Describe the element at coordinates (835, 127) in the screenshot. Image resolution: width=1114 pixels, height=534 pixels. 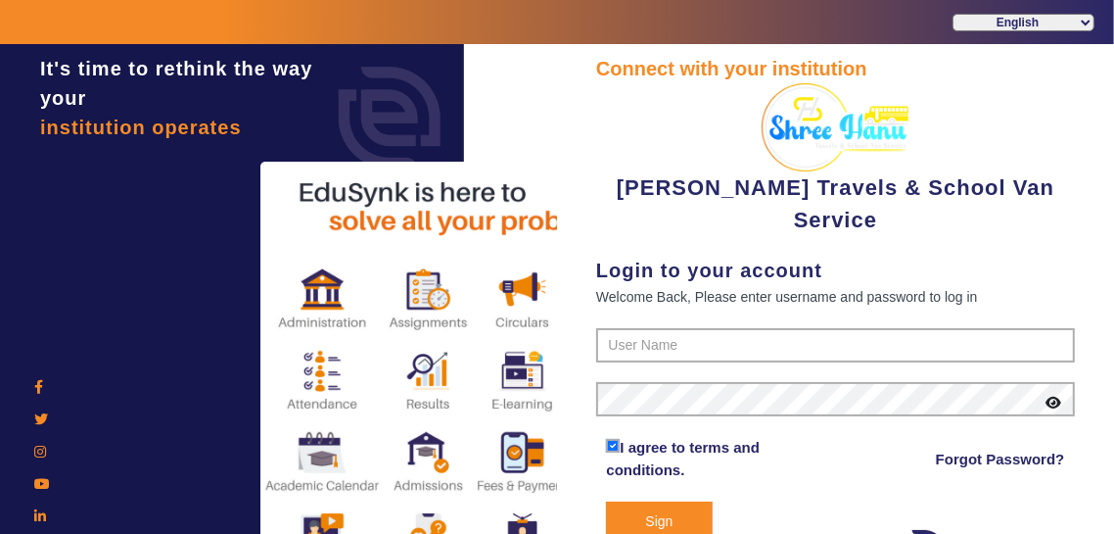
I see `img: 2bec4155-9170-49cd-8f97-544ef27826c4` at that location.